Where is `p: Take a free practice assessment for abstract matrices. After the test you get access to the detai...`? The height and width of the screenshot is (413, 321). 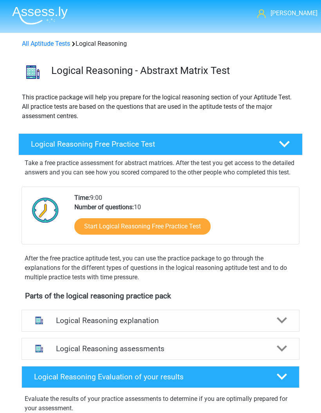
p: Take a free practice assessment for abstract matrices. After the test you get access to the detai... is located at coordinates (161, 168).